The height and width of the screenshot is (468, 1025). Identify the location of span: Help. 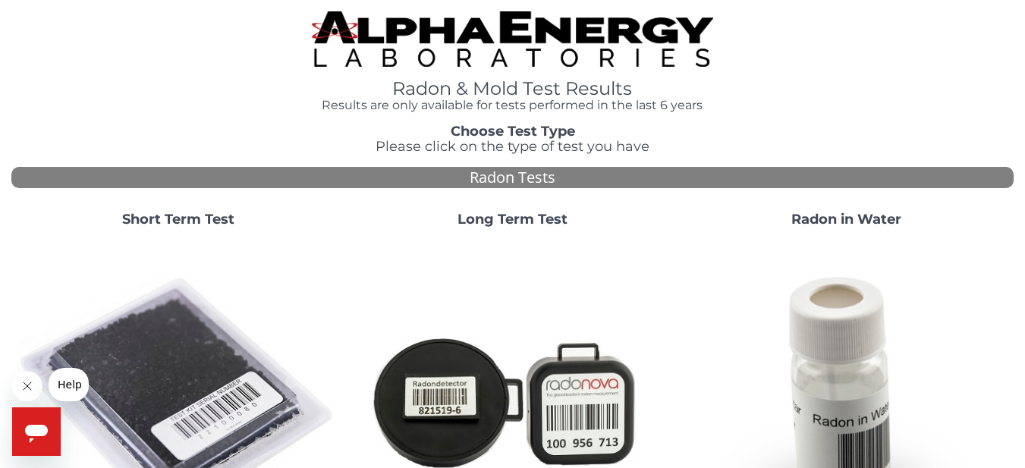
(21, 17).